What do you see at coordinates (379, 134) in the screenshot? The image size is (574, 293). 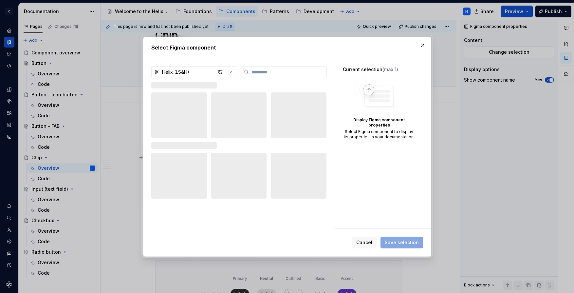 I see `div: Select Figma component to display its properties in your documentation.` at bounding box center [379, 134].